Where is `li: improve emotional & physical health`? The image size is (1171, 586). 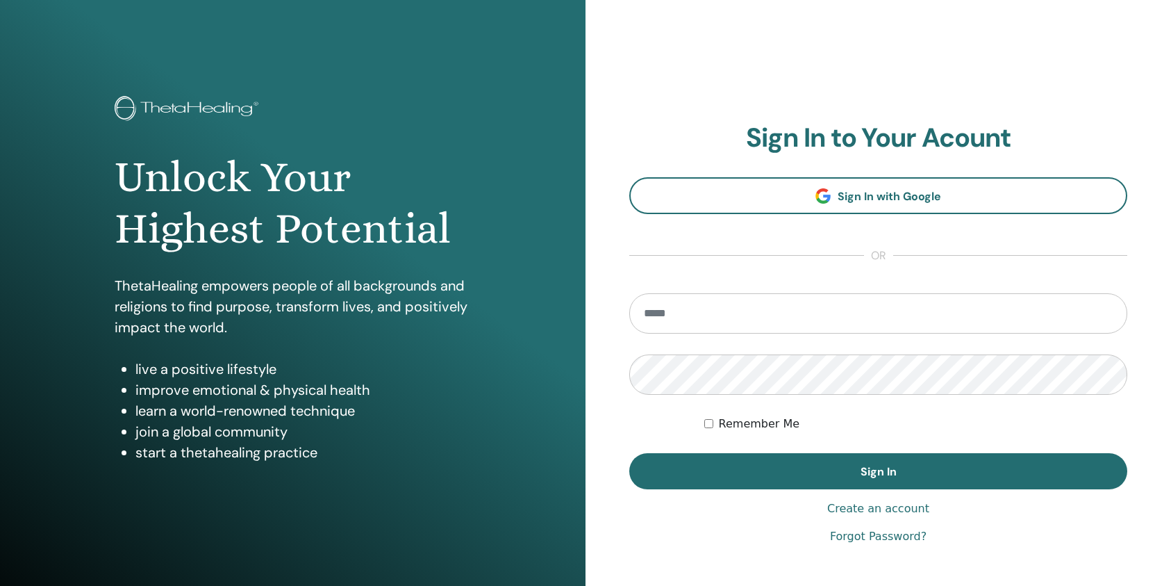
li: improve emotional & physical health is located at coordinates (303, 390).